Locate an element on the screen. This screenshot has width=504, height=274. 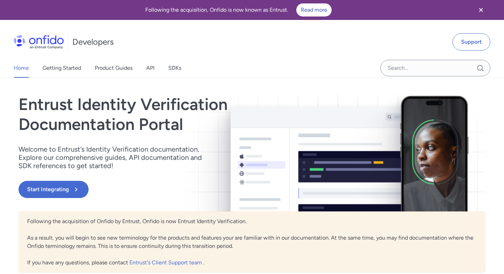
a: Entrust's Client Support team is located at coordinates (166, 262).